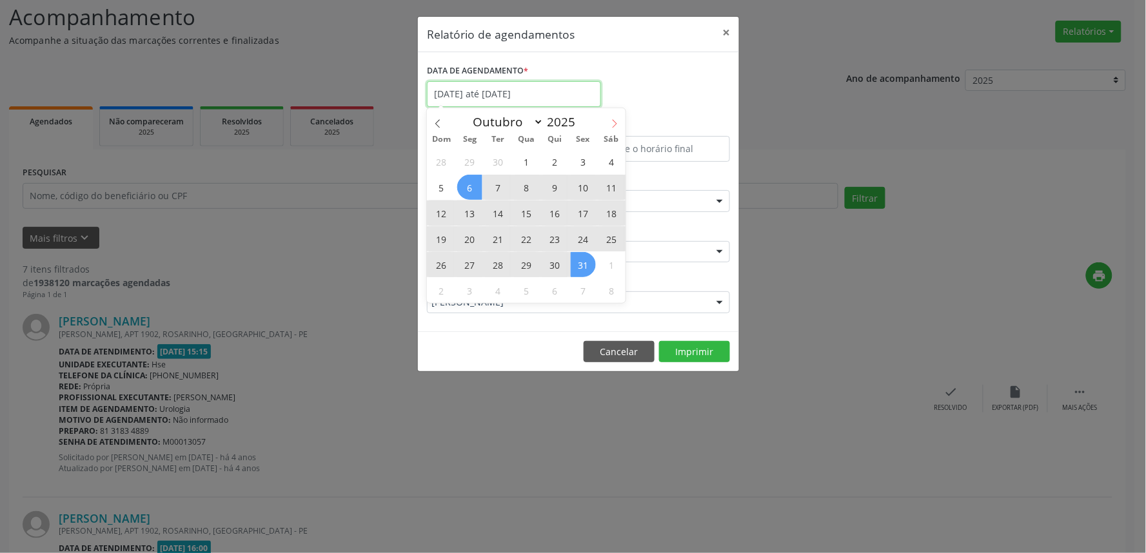 The width and height of the screenshot is (1146, 553). I want to click on span: Outubro 27, 2025, so click(470, 264).